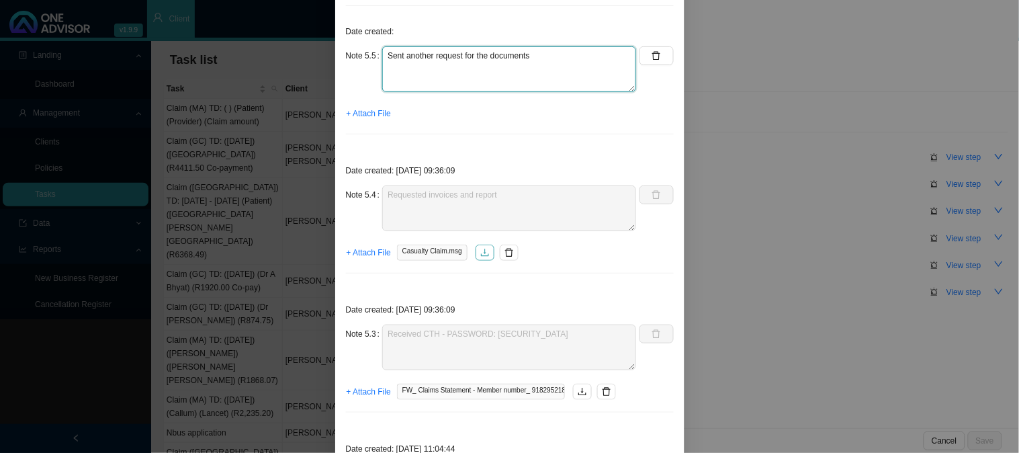 Image resolution: width=1019 pixels, height=453 pixels. Describe the element at coordinates (432, 253) in the screenshot. I see `span: Casualty Claim.msg` at that location.